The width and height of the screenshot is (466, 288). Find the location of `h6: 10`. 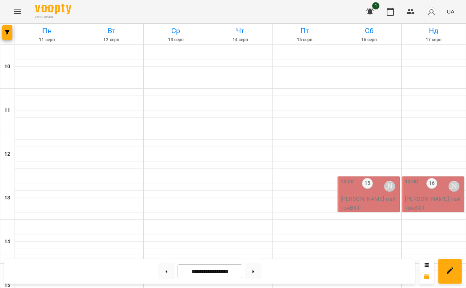

h6: 10 is located at coordinates (7, 67).